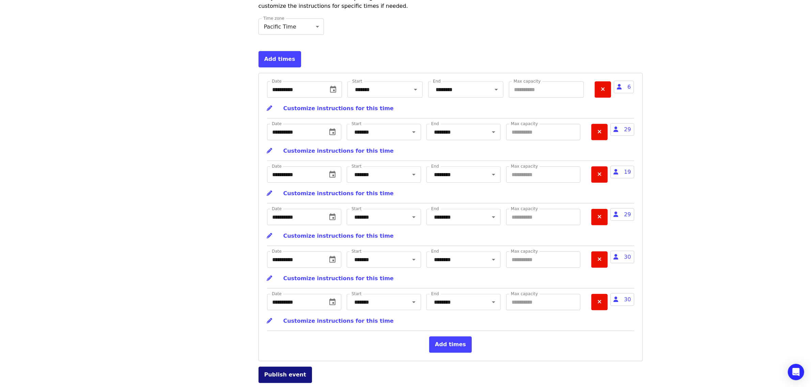  I want to click on label: Time zone, so click(274, 18).